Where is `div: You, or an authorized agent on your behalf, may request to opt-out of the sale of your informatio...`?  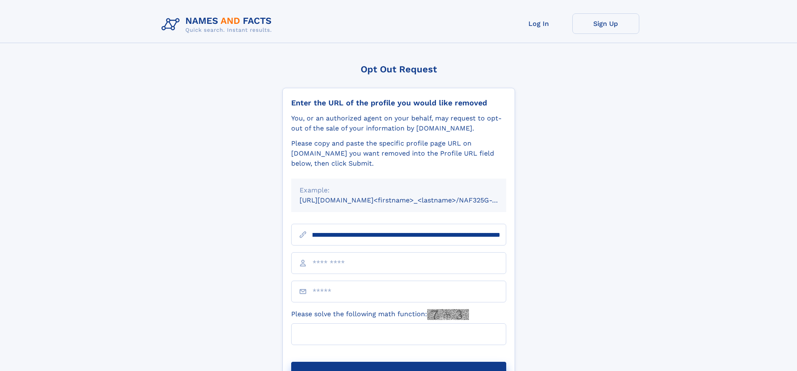
div: You, or an authorized agent on your behalf, may request to opt-out of the sale of your informatio... is located at coordinates (399, 123).